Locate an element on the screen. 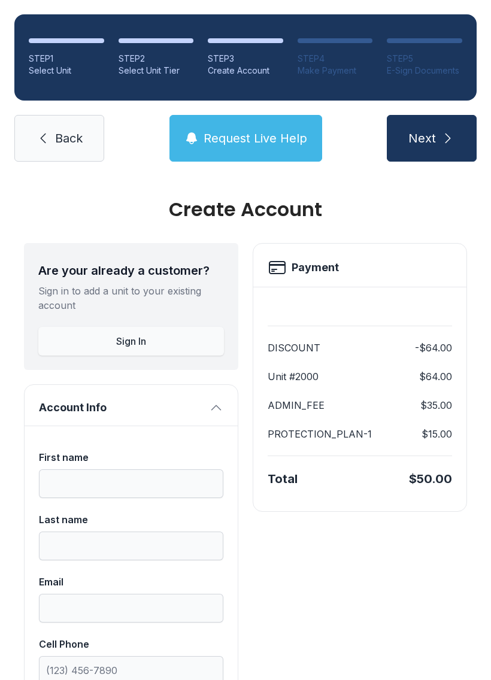  div: Cell Phone is located at coordinates (131, 644).